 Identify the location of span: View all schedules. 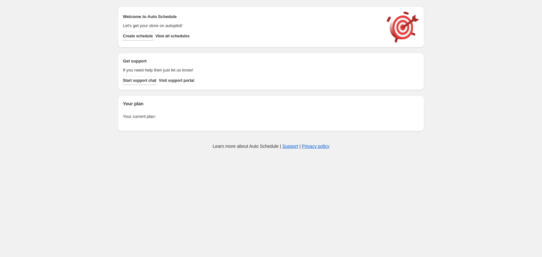
(173, 36).